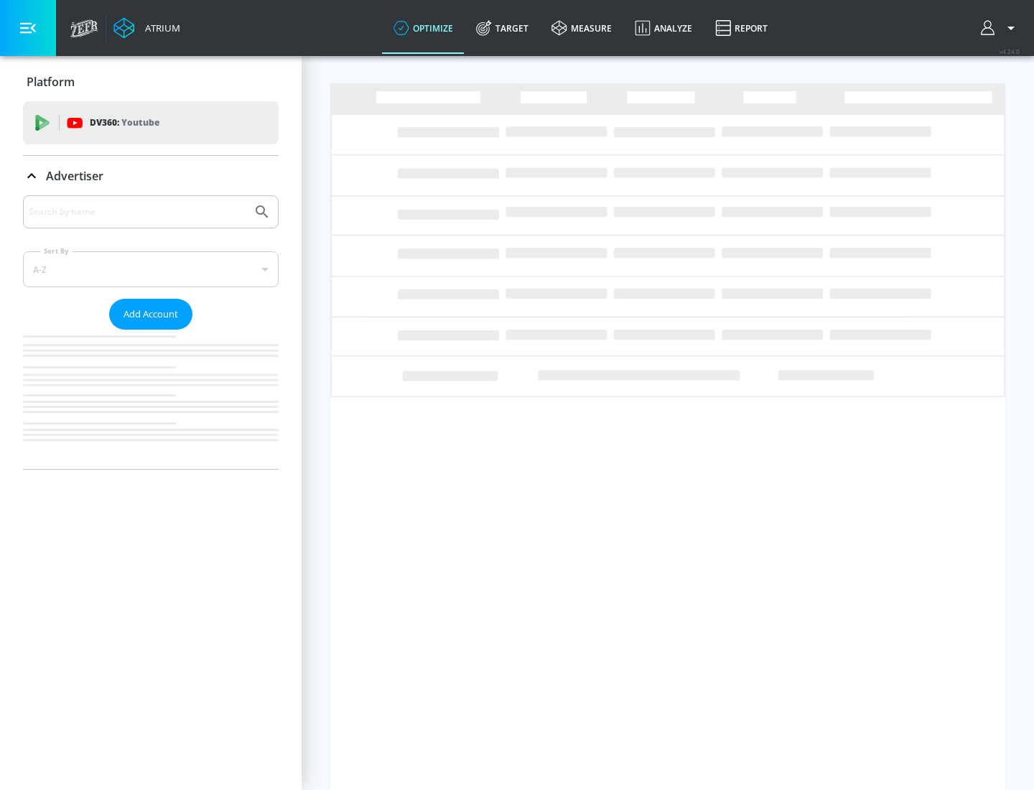  What do you see at coordinates (151, 269) in the screenshot?
I see `div: A-Z` at bounding box center [151, 269].